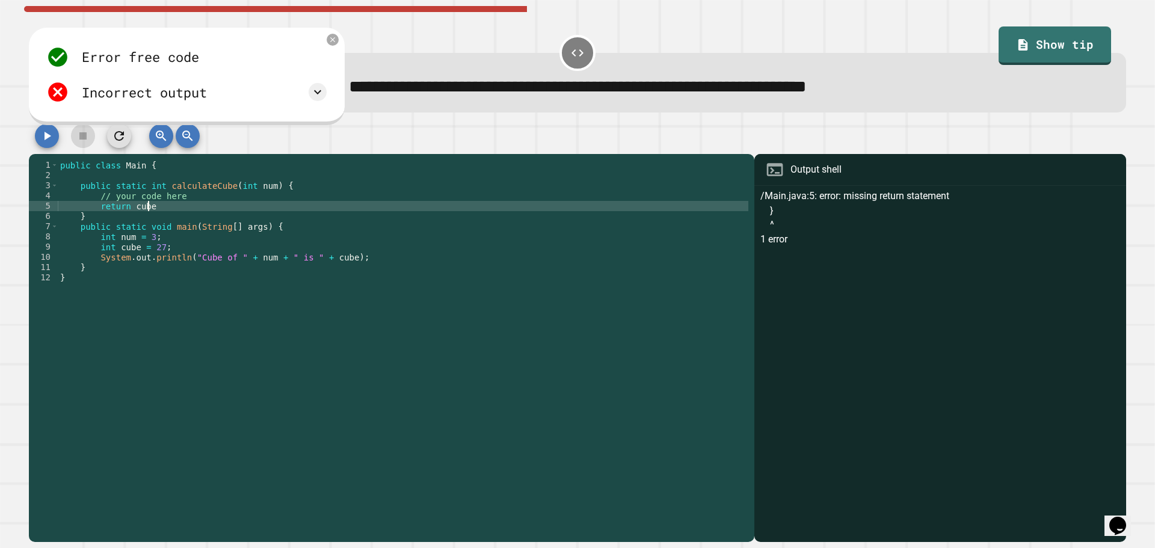 This screenshot has width=1155, height=548. What do you see at coordinates (43, 267) in the screenshot?
I see `div: 11` at bounding box center [43, 267].